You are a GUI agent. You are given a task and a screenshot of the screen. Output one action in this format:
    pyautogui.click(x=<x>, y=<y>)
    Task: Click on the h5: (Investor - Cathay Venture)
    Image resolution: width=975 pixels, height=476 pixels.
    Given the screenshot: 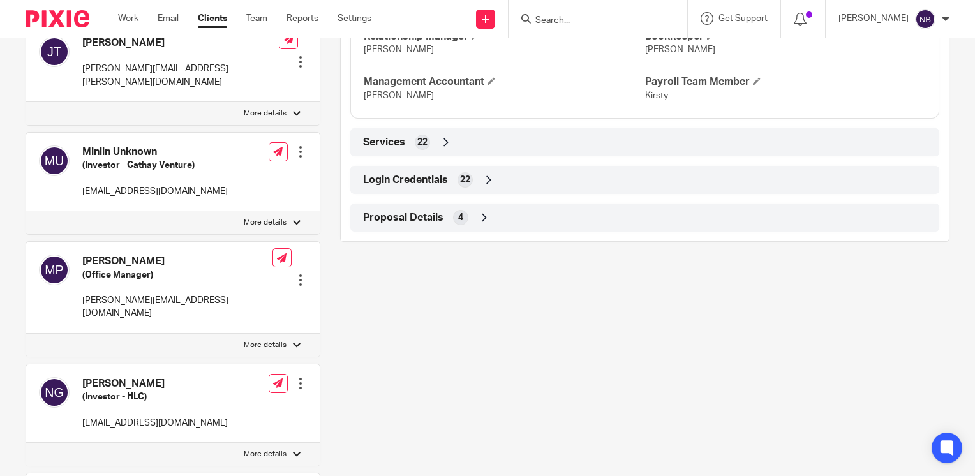 What is the action you would take?
    pyautogui.click(x=155, y=165)
    